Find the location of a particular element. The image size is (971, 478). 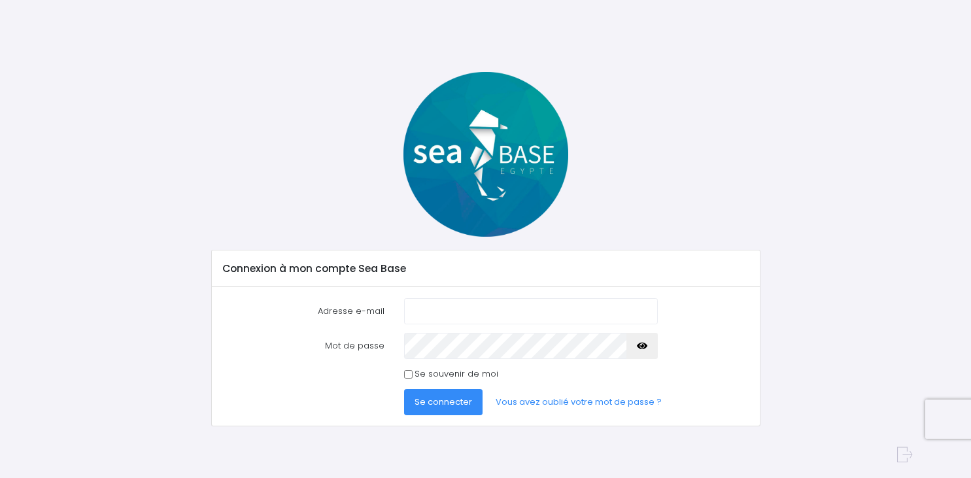

div: Connexion à mon compte Sea Base is located at coordinates (486, 269).